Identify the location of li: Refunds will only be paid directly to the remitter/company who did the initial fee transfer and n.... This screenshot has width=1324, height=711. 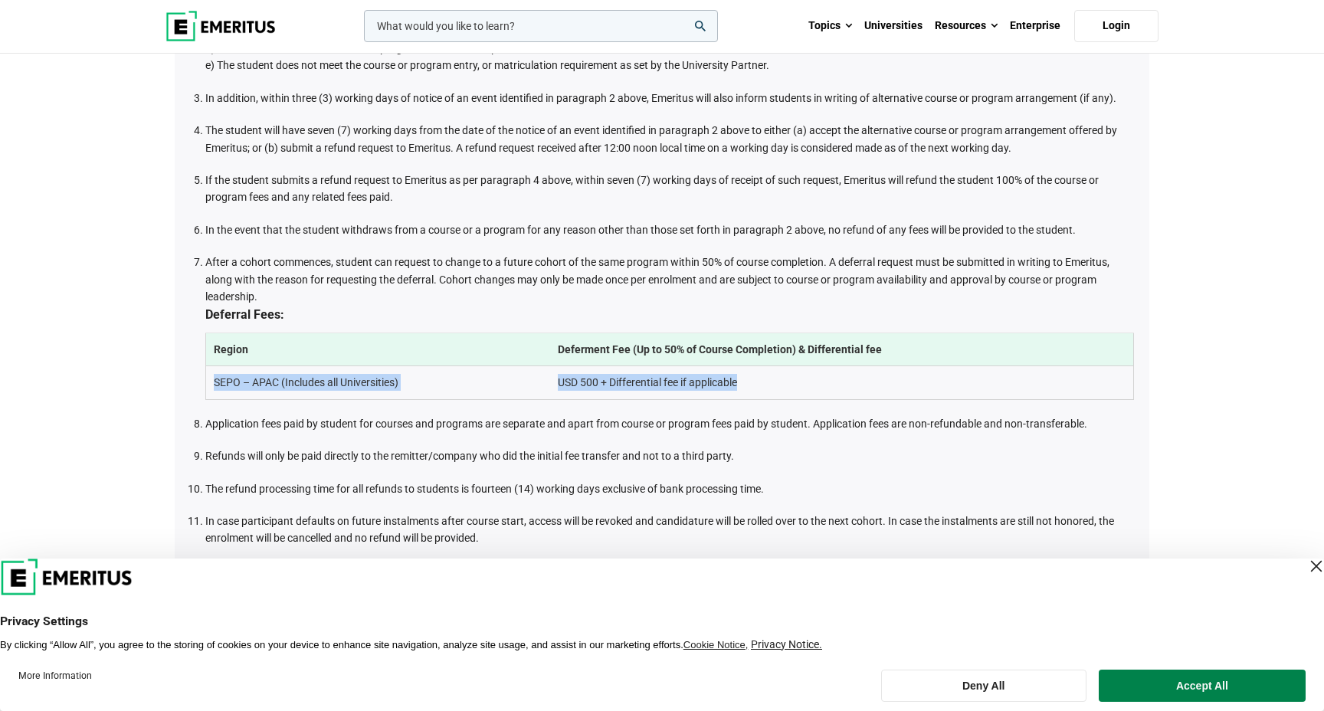
(670, 456).